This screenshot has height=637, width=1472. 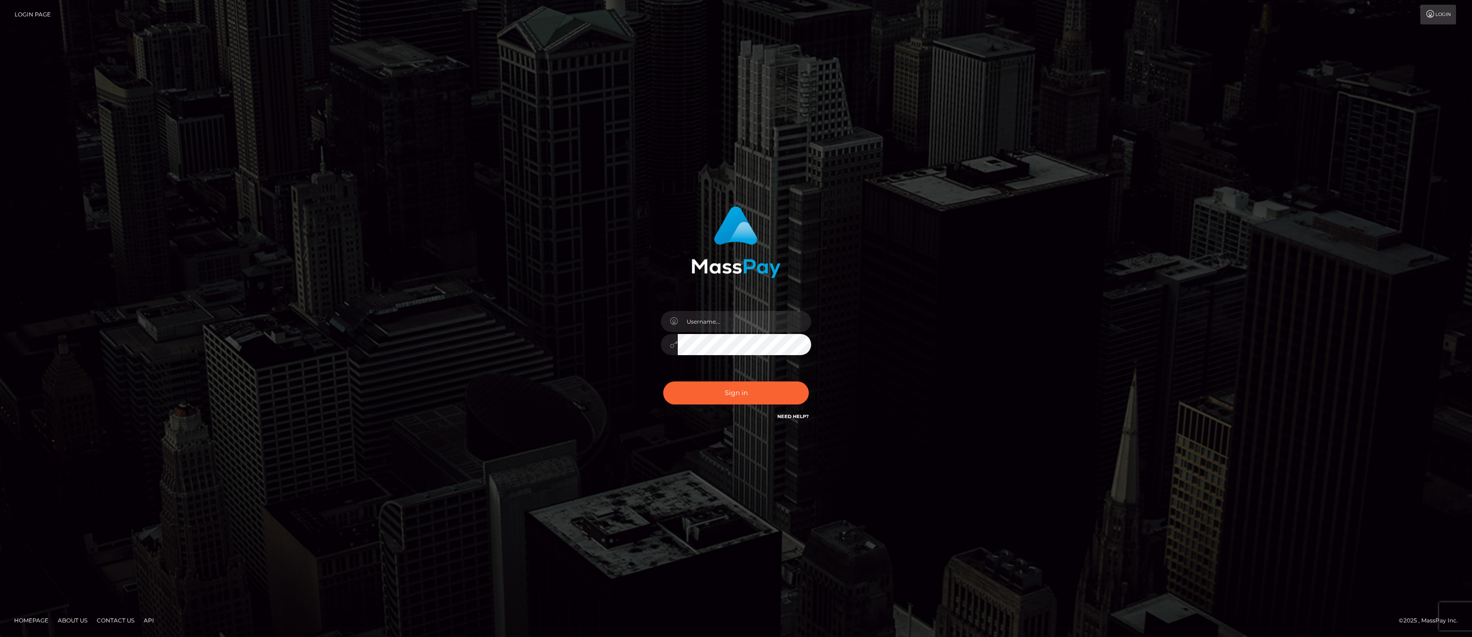 I want to click on a: Need Help?, so click(x=793, y=416).